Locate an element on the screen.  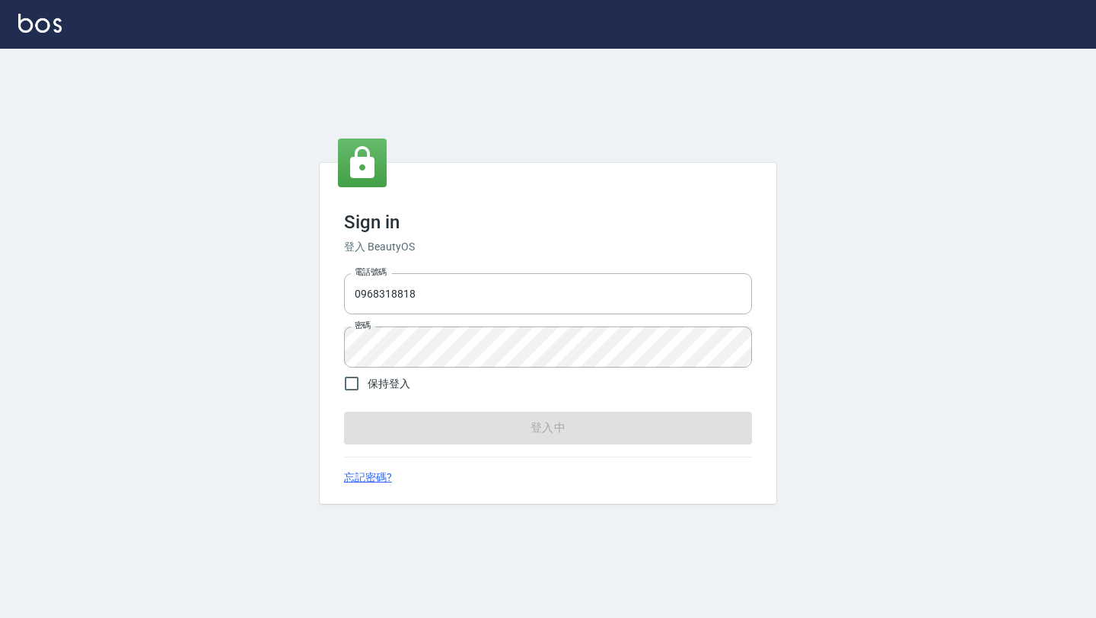
a: 忘記密碼? is located at coordinates (368, 477).